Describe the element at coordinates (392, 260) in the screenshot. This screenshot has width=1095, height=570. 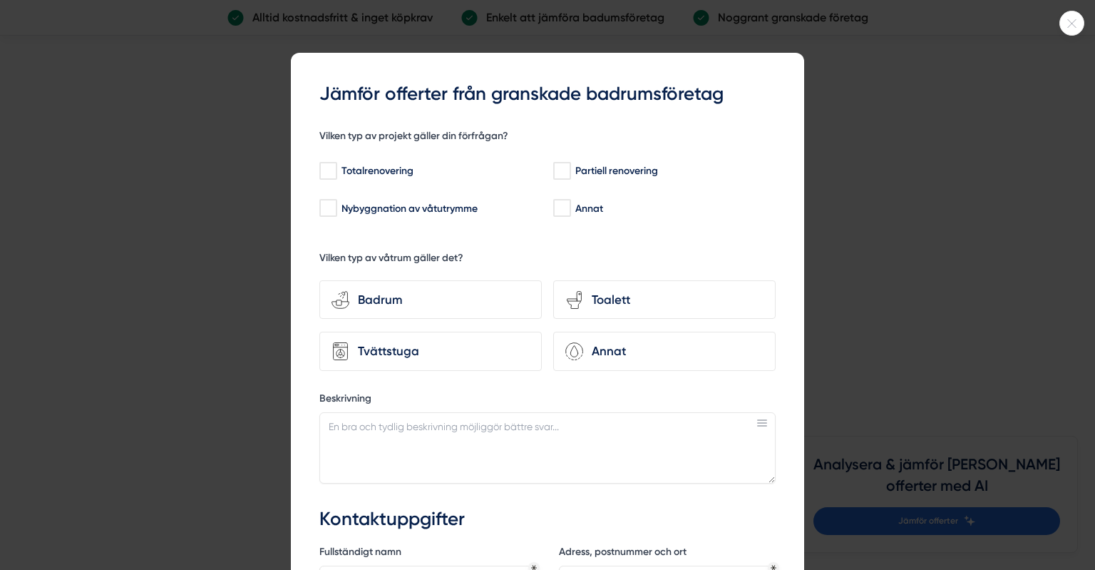
I see `h5: Vilken typ av våtrum gäller det?` at that location.